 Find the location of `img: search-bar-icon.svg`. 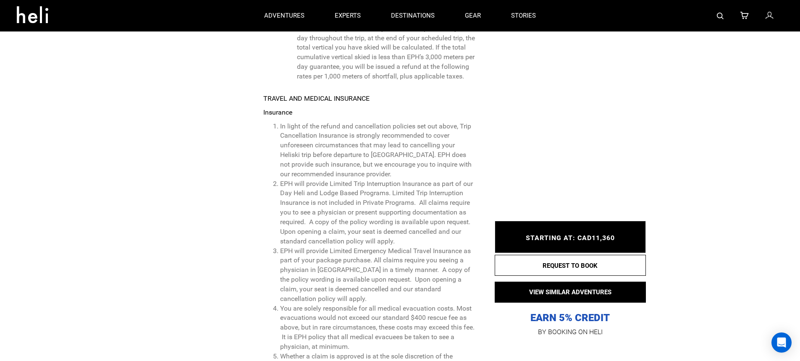

img: search-bar-icon.svg is located at coordinates (720, 16).